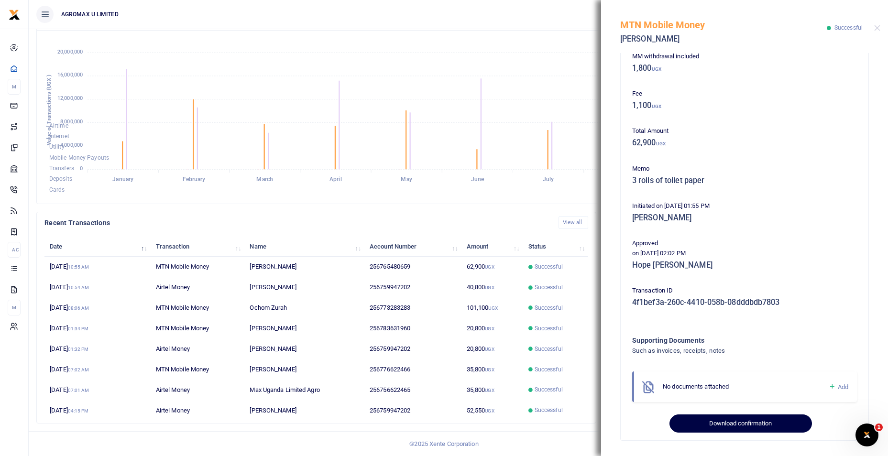 The height and width of the screenshot is (456, 888). I want to click on th: Amount: activate to sort column ascending, so click(492, 246).